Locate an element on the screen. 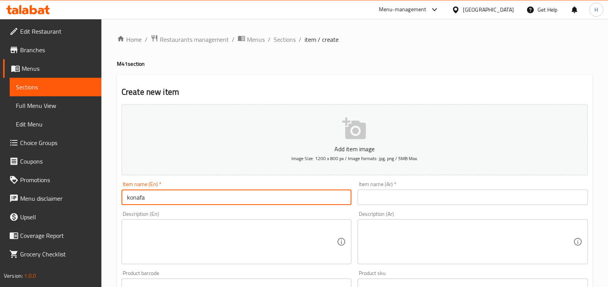  span: H is located at coordinates (596, 10).